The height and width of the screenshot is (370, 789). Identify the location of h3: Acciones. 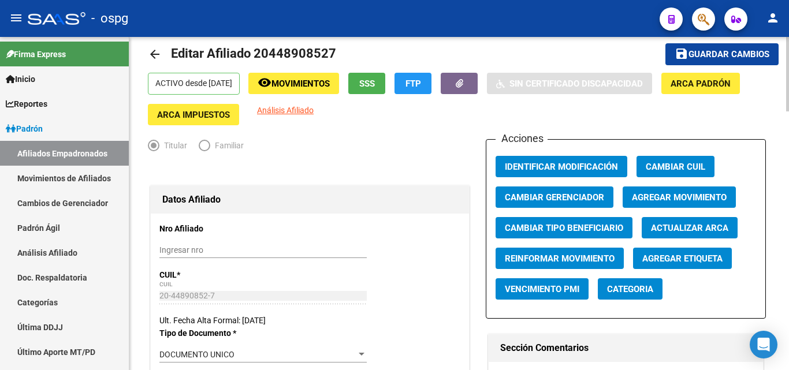
(521, 139).